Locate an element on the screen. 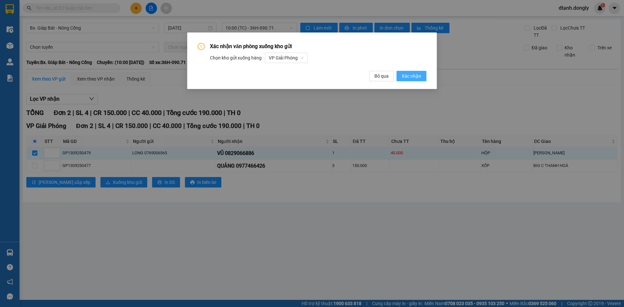 The image size is (624, 307). span: Bỏ qua is located at coordinates (382, 76).